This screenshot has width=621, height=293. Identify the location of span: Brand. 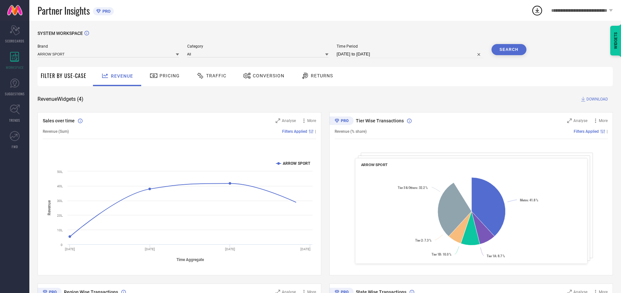
(108, 46).